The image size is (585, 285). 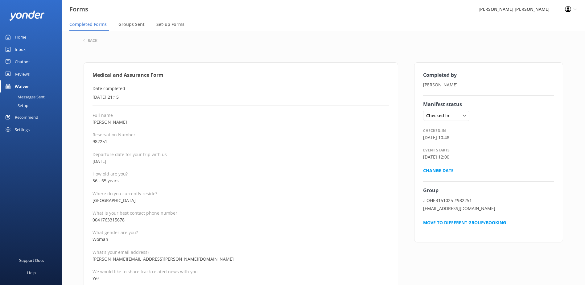 I want to click on p: 982251, so click(x=241, y=142).